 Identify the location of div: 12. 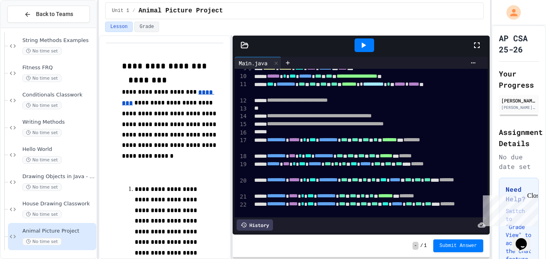
(241, 101).